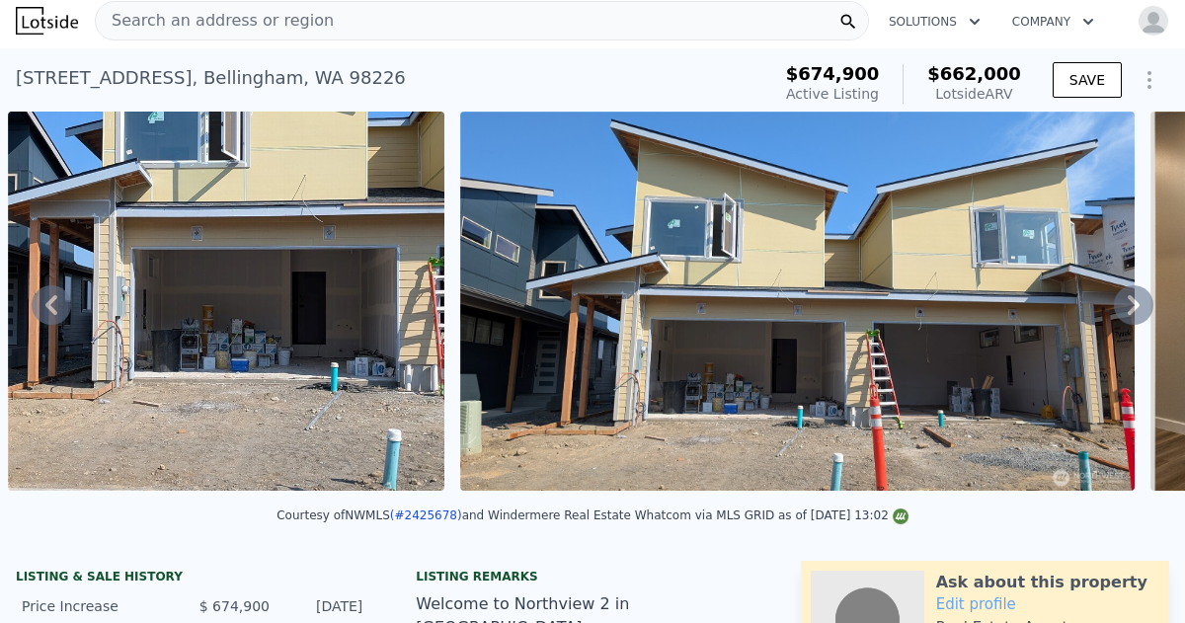 This screenshot has height=623, width=1185. I want to click on span: $ 674,900, so click(234, 606).